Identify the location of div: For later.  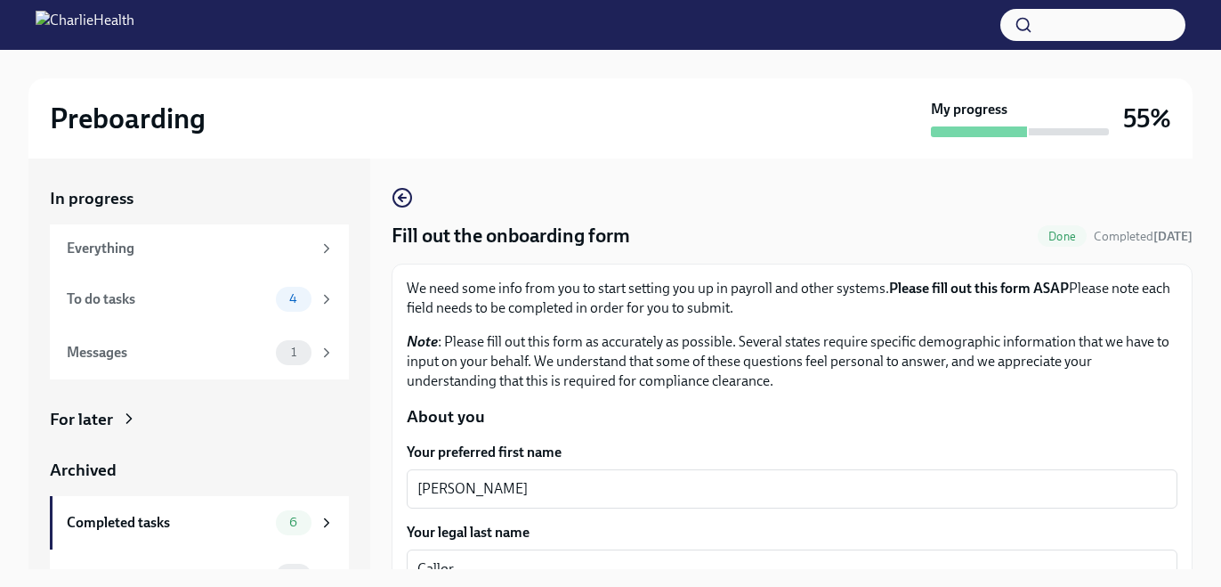
(81, 419).